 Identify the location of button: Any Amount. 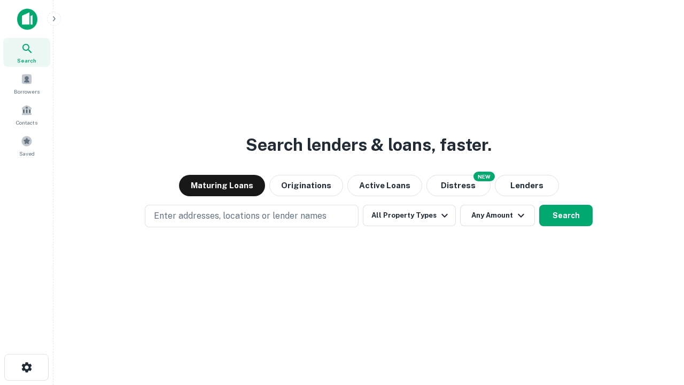
(498, 215).